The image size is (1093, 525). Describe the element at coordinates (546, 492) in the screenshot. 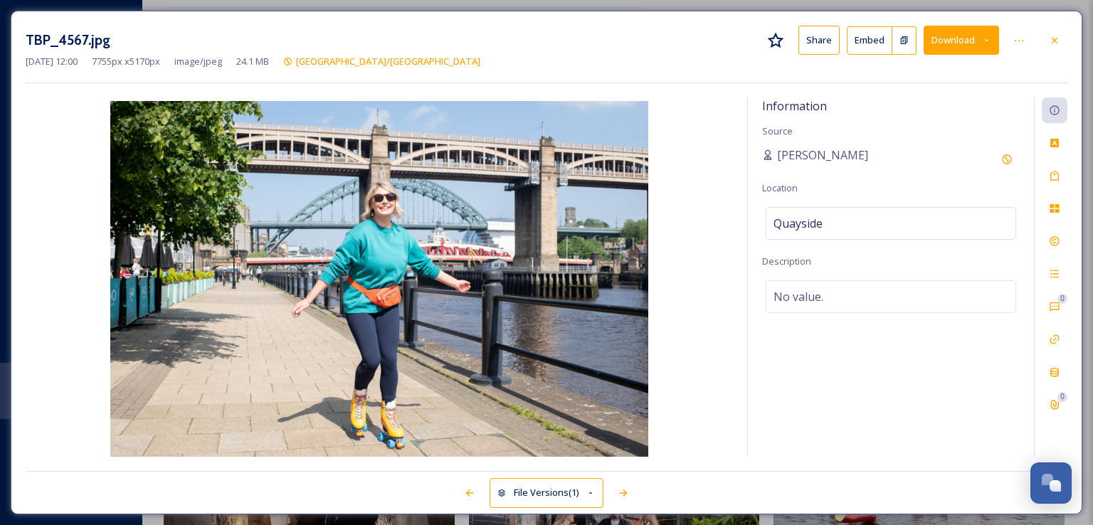

I see `button: File Versions(1)` at that location.